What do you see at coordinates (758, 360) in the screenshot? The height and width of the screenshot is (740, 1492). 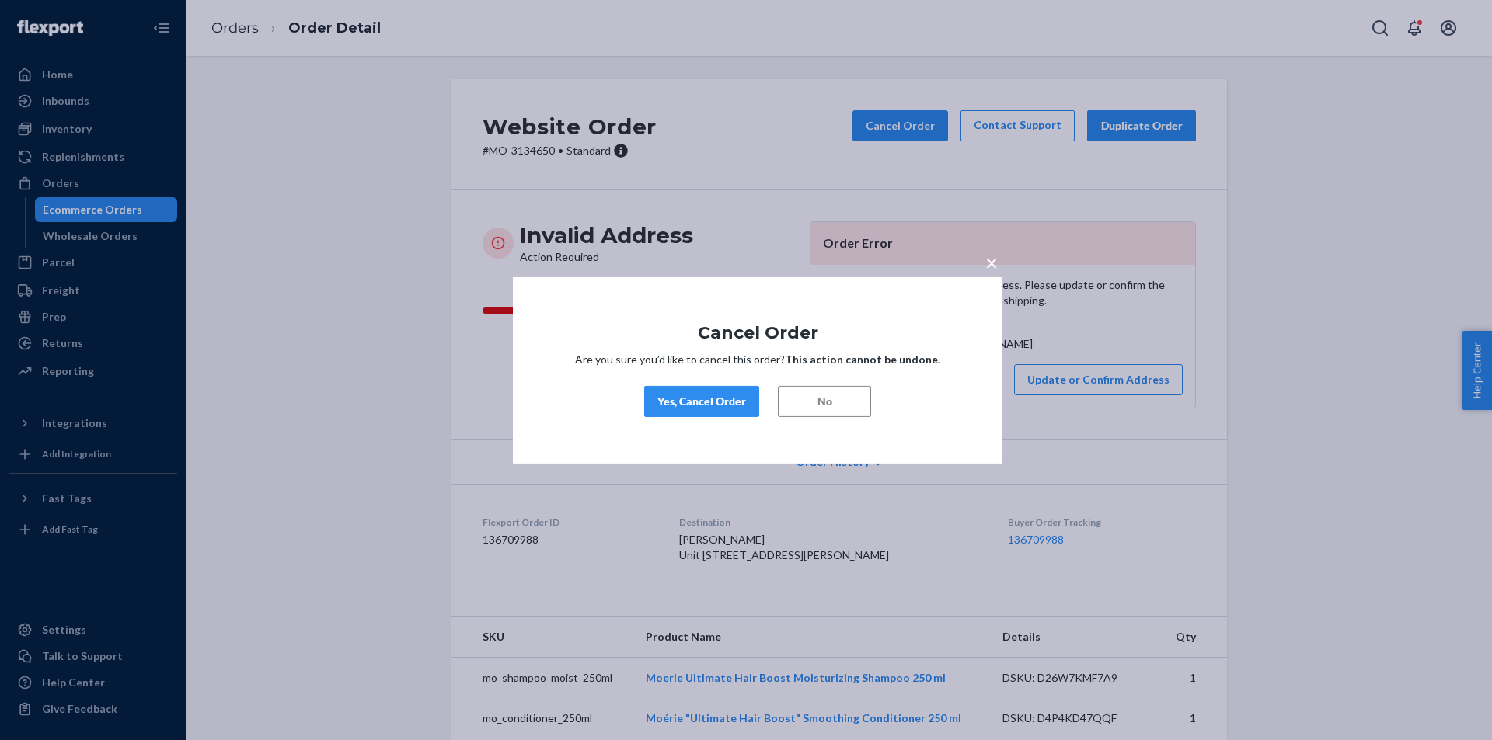 I see `p: Are you sure you’d like to cancel this order?` at bounding box center [758, 360].